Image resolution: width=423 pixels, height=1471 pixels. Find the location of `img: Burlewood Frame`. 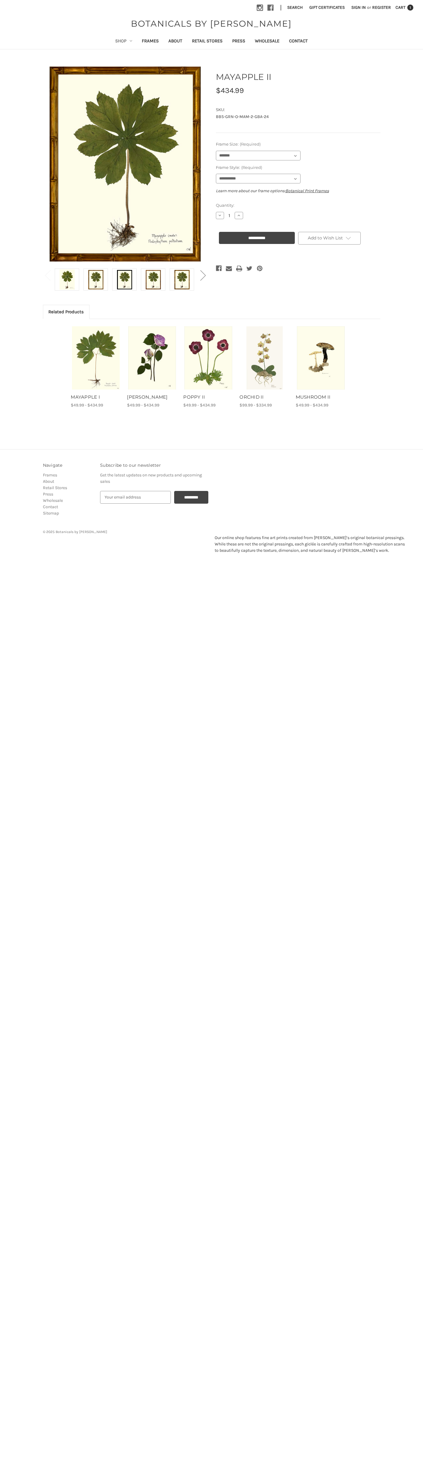

img: Burlewood Frame is located at coordinates (153, 279).